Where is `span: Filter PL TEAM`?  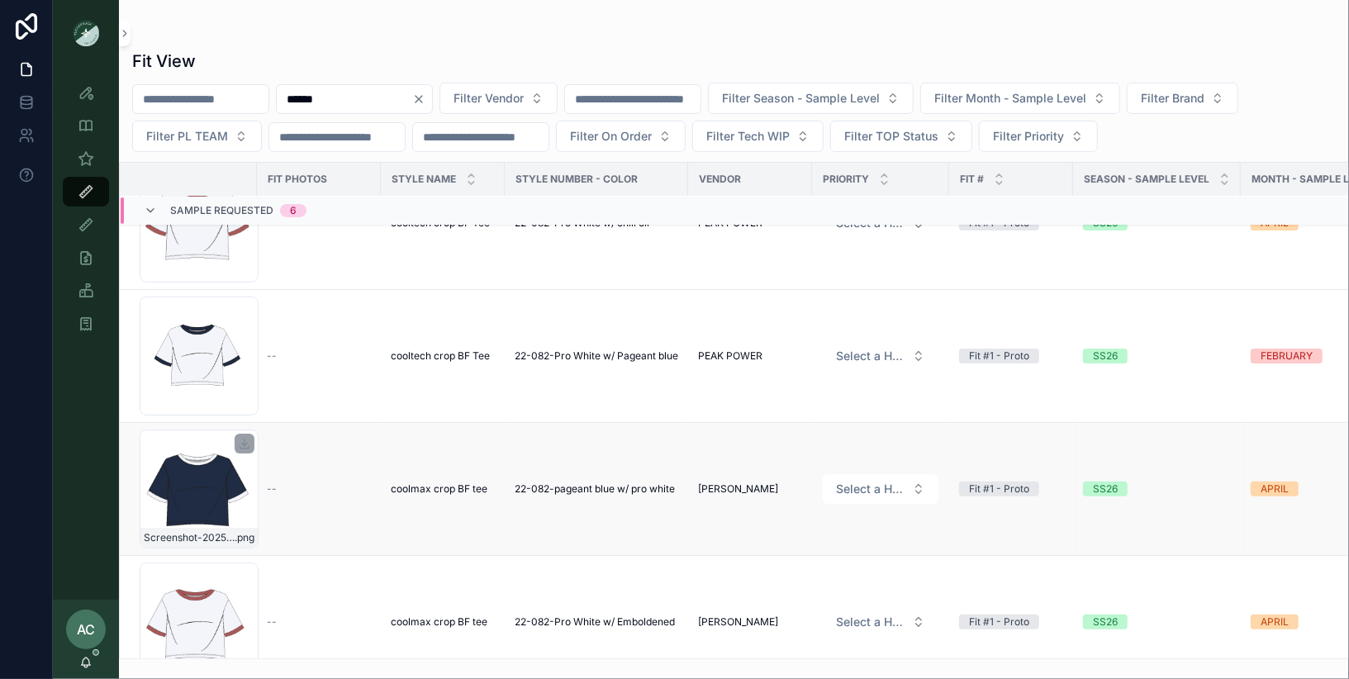
span: Filter PL TEAM is located at coordinates (187, 136).